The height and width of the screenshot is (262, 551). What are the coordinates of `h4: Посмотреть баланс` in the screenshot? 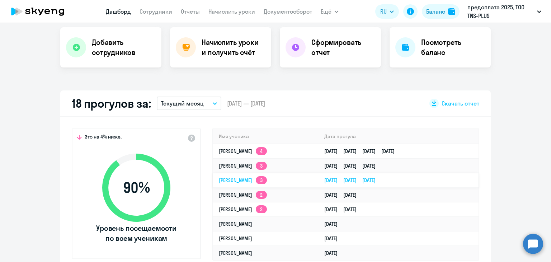 It's located at (453, 47).